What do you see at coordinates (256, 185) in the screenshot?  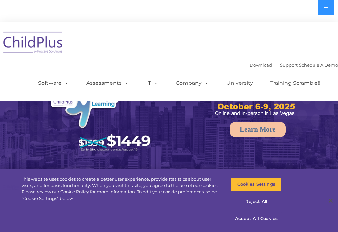 I see `button: Cookies Settings` at bounding box center [256, 185].